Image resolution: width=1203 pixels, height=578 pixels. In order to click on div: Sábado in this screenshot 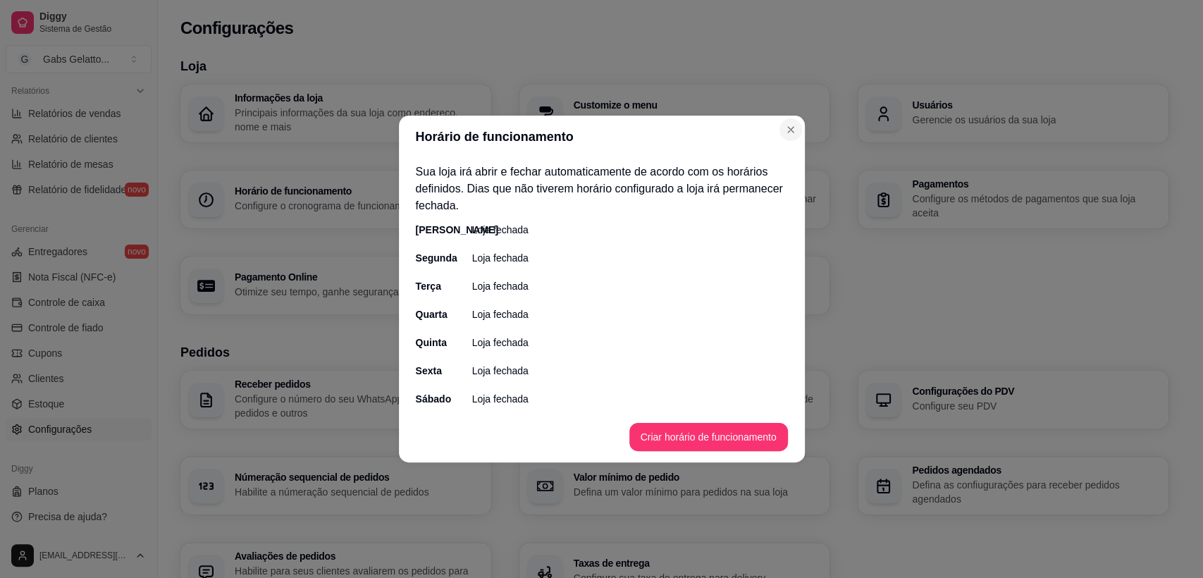, I will do `click(430, 399)`.